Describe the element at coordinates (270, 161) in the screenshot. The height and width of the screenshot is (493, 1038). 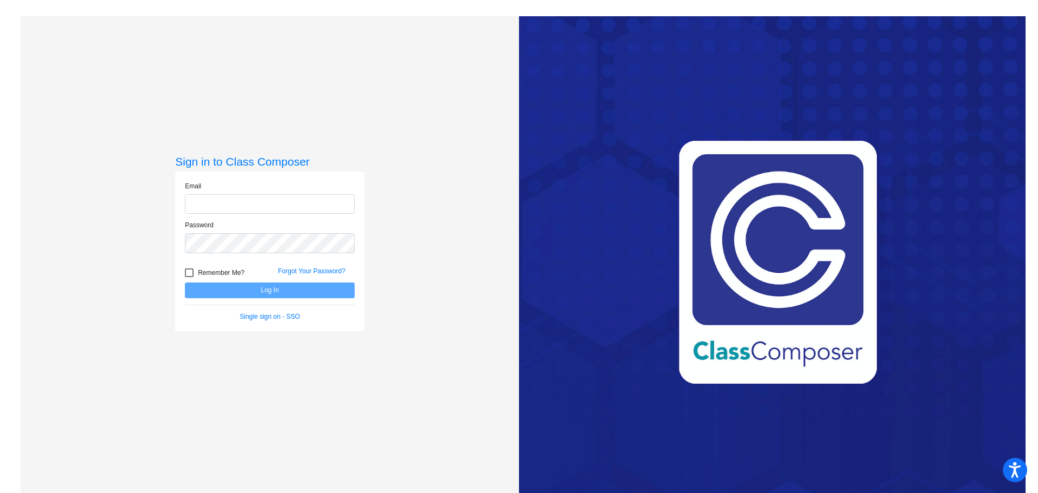
I see `h3: Sign in to Class Composer` at that location.